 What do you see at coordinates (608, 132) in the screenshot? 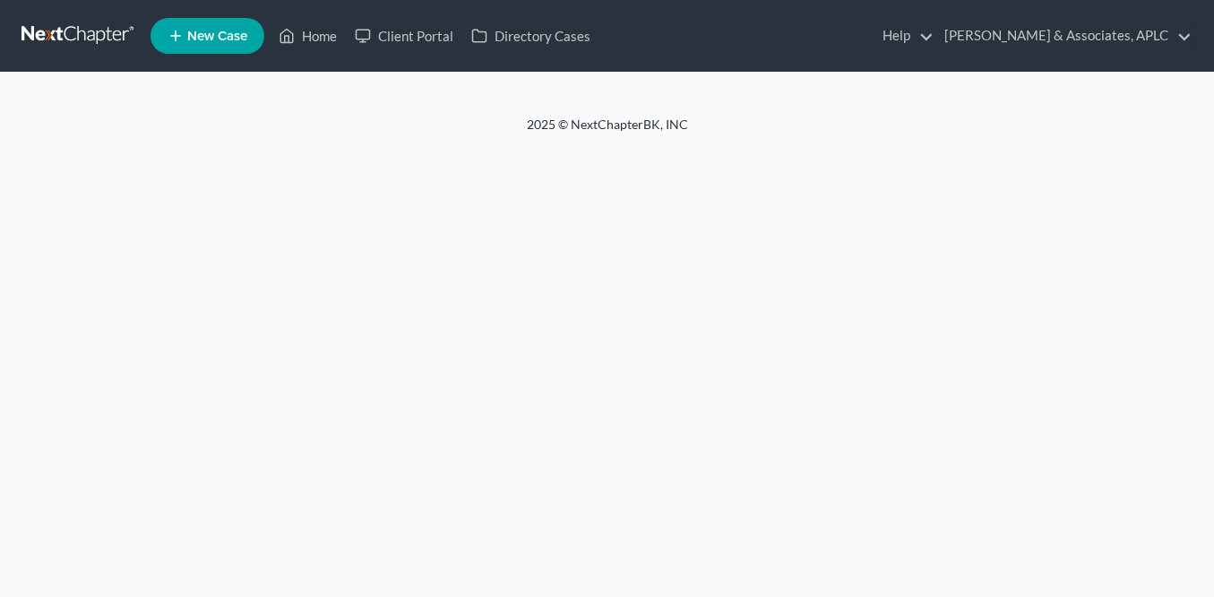
I see `div: 2025 © NextChapterBK, INC` at bounding box center [608, 132].